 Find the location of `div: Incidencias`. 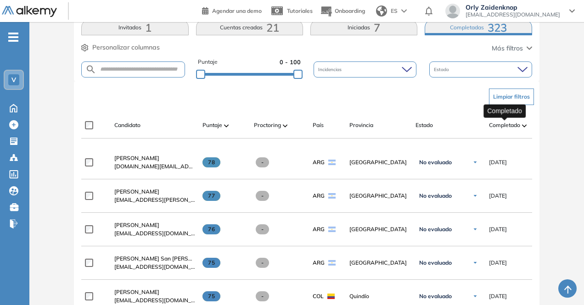

div: Incidencias is located at coordinates (365, 69).